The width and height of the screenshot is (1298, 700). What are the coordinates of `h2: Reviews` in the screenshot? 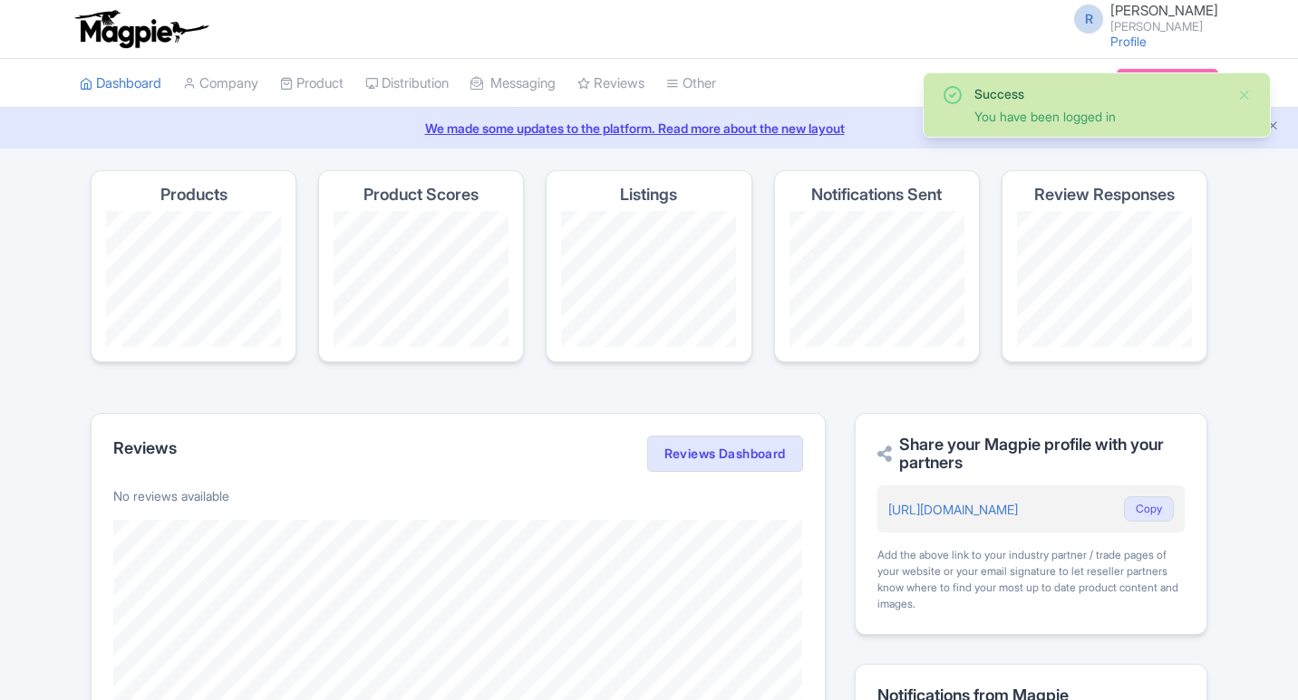 It's located at (145, 449).